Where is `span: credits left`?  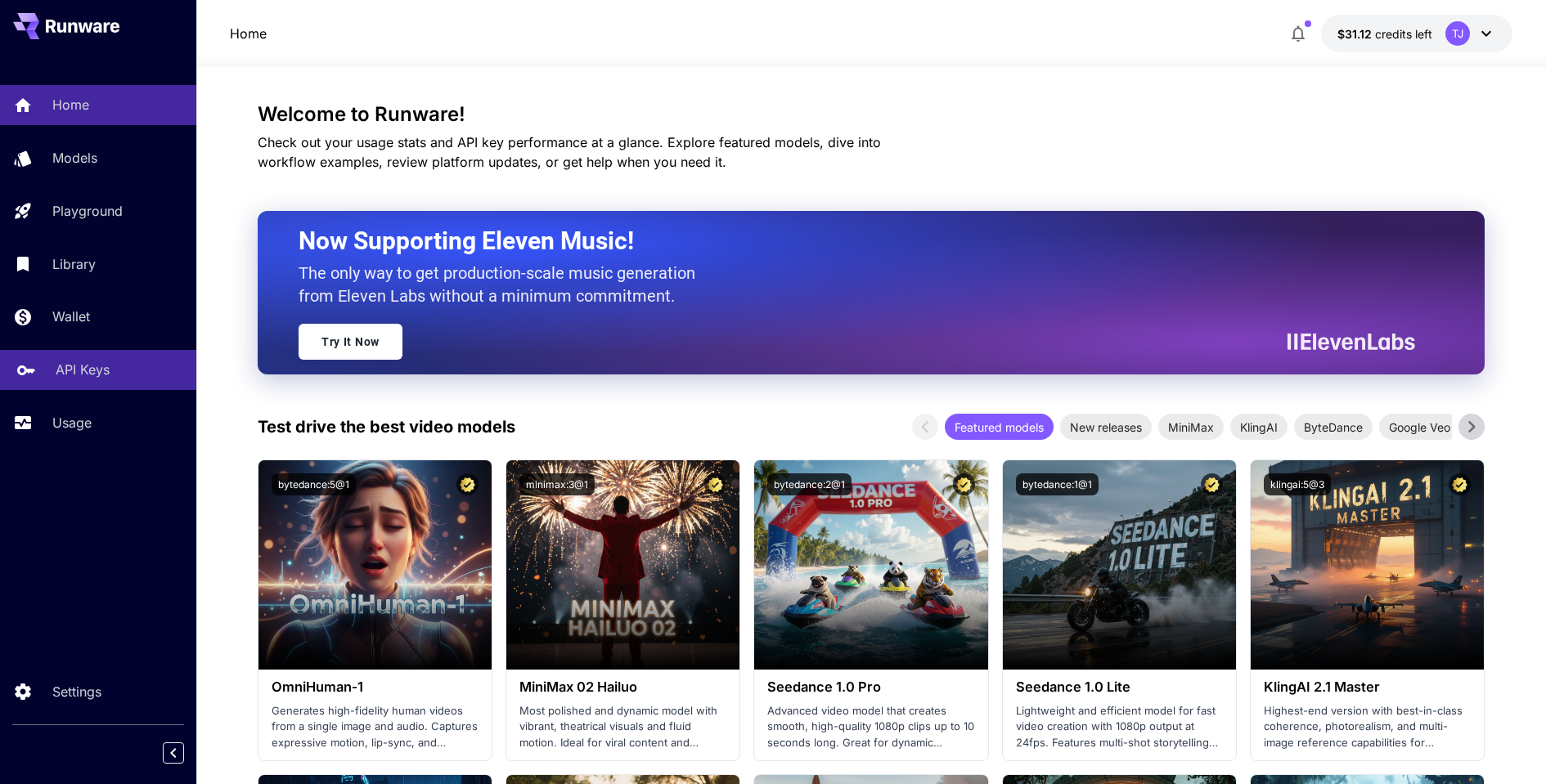
span: credits left is located at coordinates (1404, 34).